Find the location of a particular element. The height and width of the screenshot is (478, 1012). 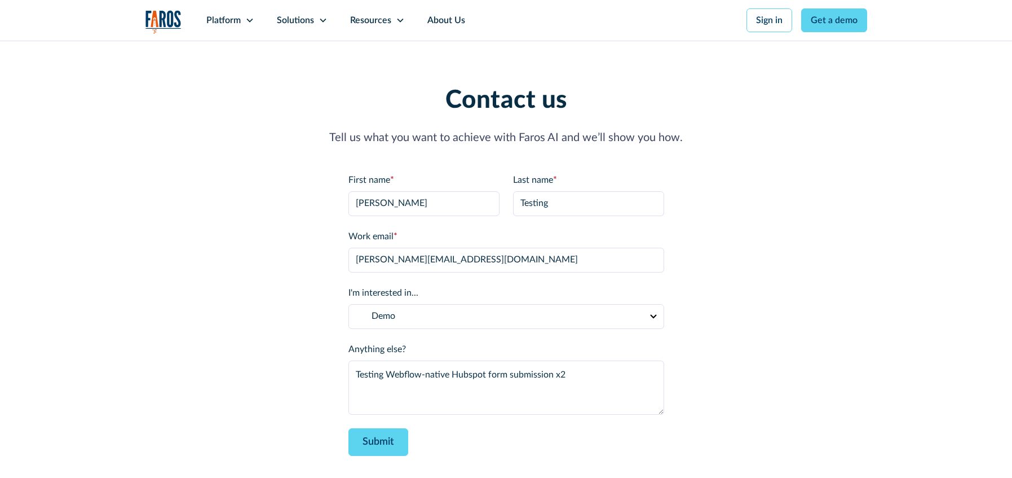

label: Last name is located at coordinates (589, 180).